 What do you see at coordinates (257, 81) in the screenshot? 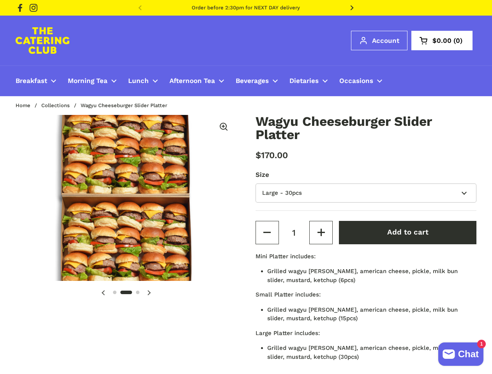
I see `a: Beverages` at bounding box center [257, 81].